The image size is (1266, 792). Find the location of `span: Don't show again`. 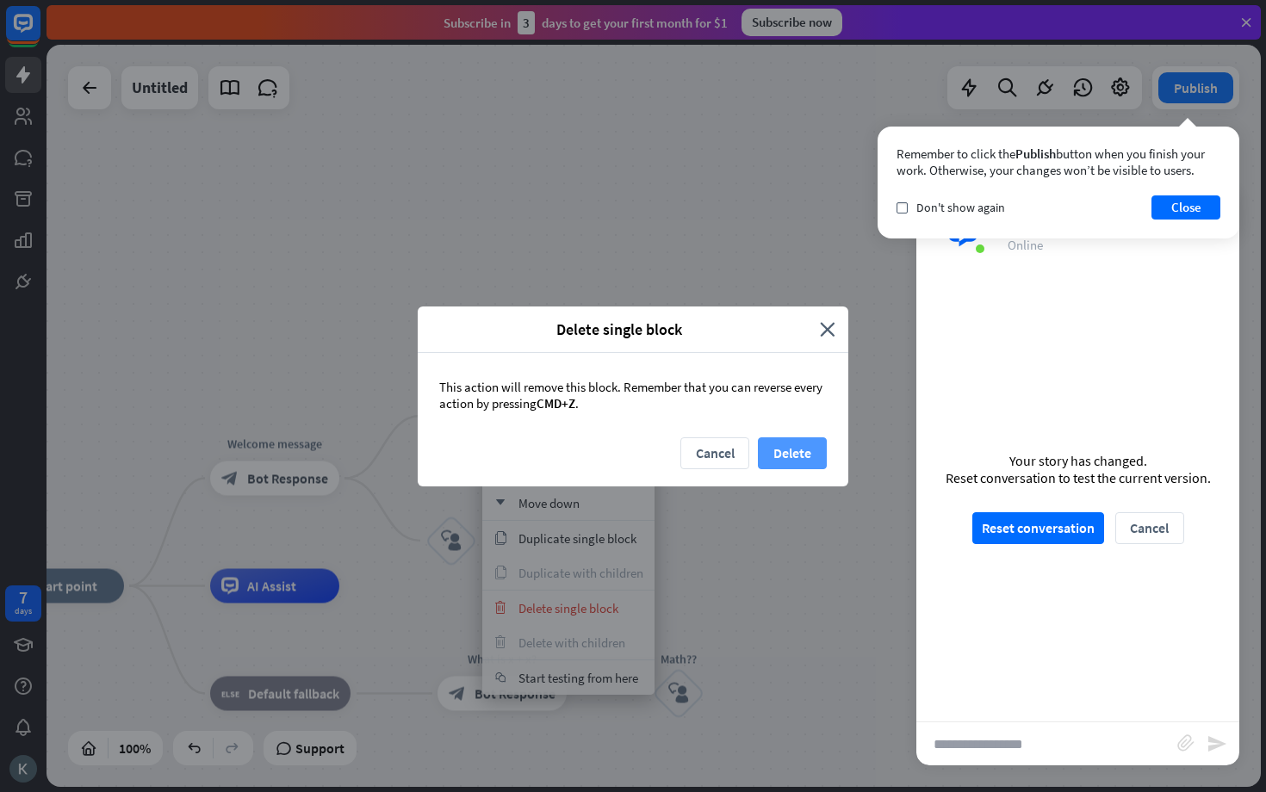

span: Don't show again is located at coordinates (960, 208).